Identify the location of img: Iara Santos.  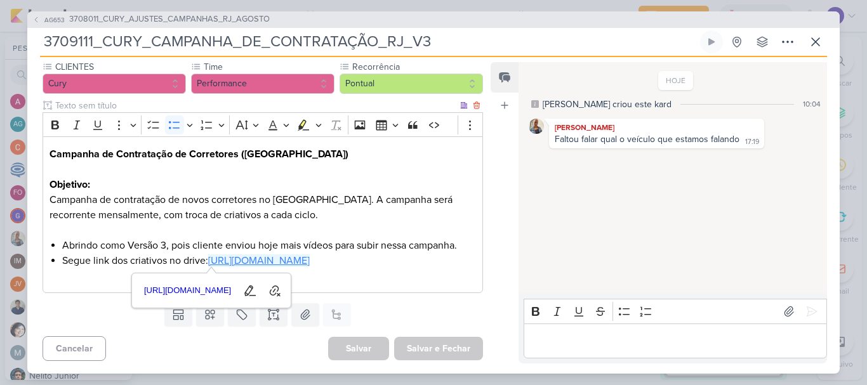
(537, 126).